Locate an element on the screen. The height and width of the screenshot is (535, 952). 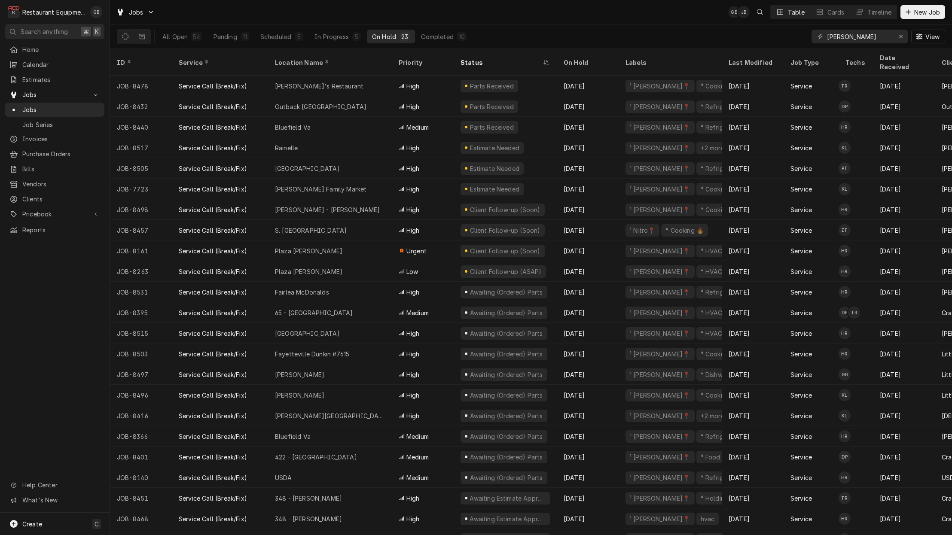
div: Scheduled is located at coordinates (276, 37).